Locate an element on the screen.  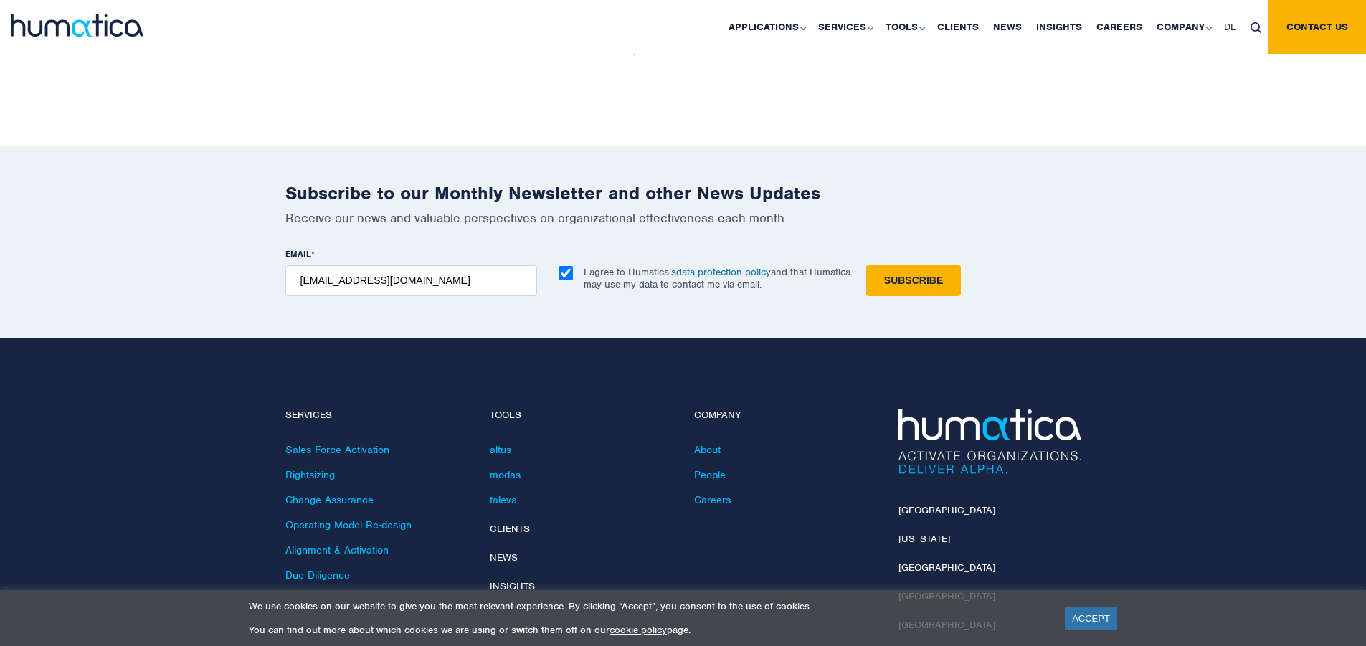
img: logo is located at coordinates (77, 25).